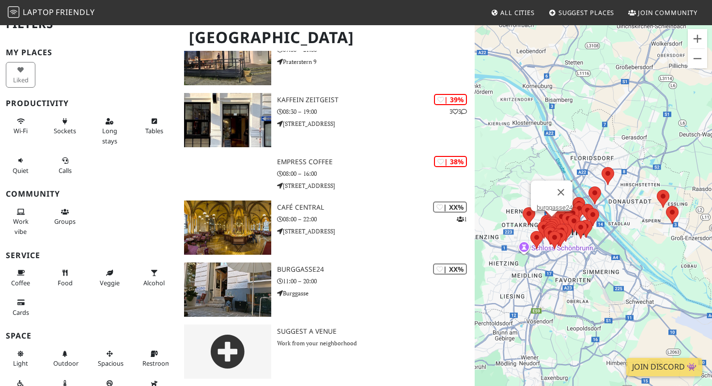 This screenshot has width=712, height=386. Describe the element at coordinates (20, 358) in the screenshot. I see `button: Light` at that location.